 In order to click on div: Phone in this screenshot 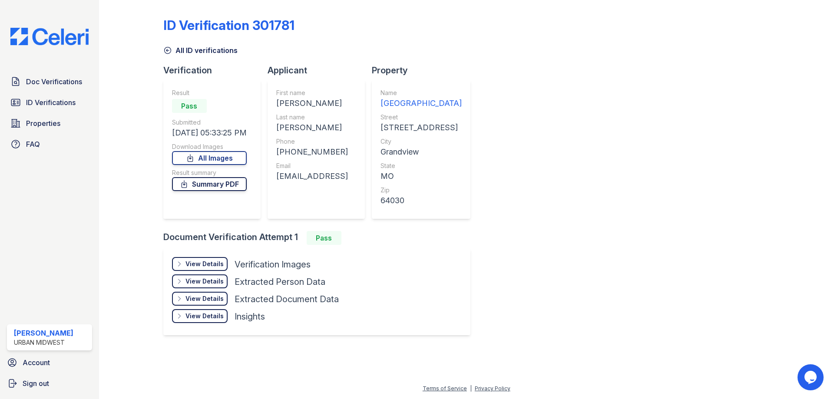, I will do `click(312, 142)`.